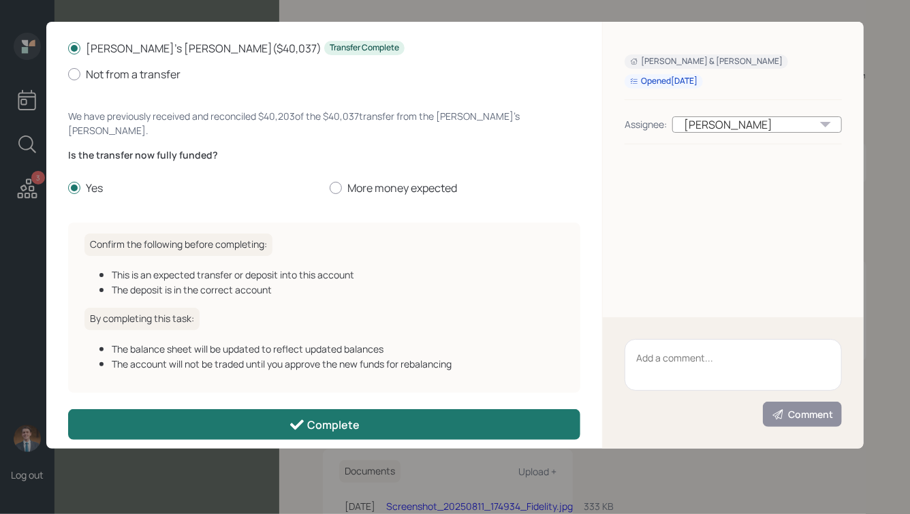  I want to click on button: Complete, so click(324, 424).